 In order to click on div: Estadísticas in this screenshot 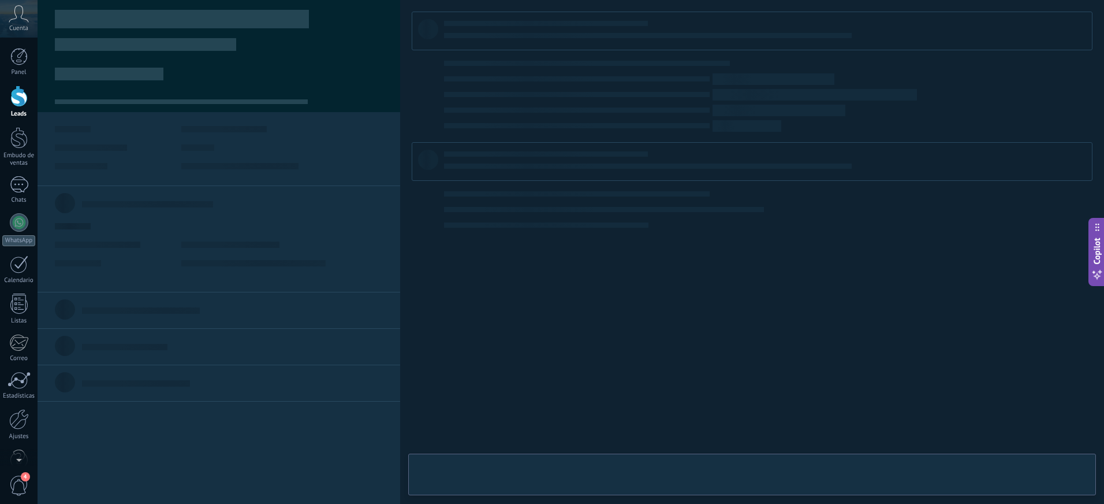, I will do `click(19, 396)`.